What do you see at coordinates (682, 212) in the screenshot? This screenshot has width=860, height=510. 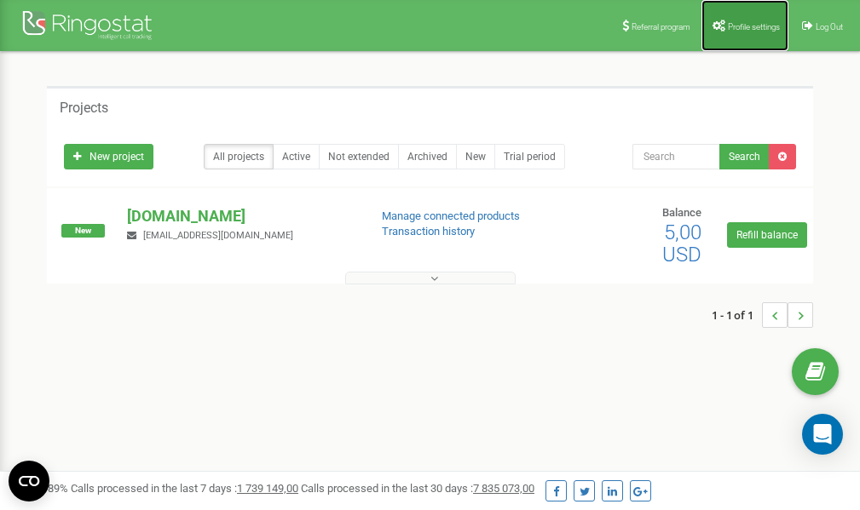 I see `span: Balance` at bounding box center [682, 212].